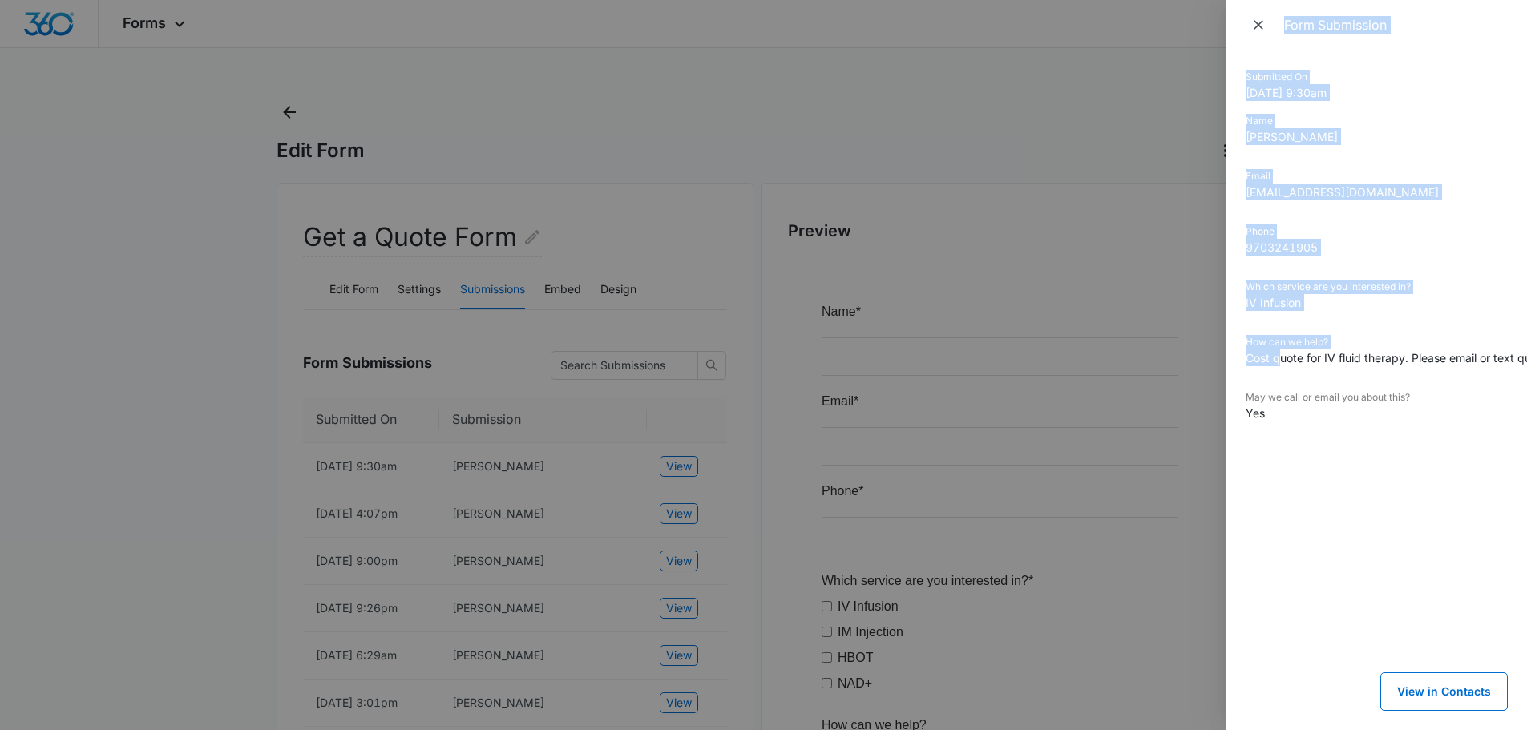  Describe the element at coordinates (1260, 25) in the screenshot. I see `button: Close` at that location.